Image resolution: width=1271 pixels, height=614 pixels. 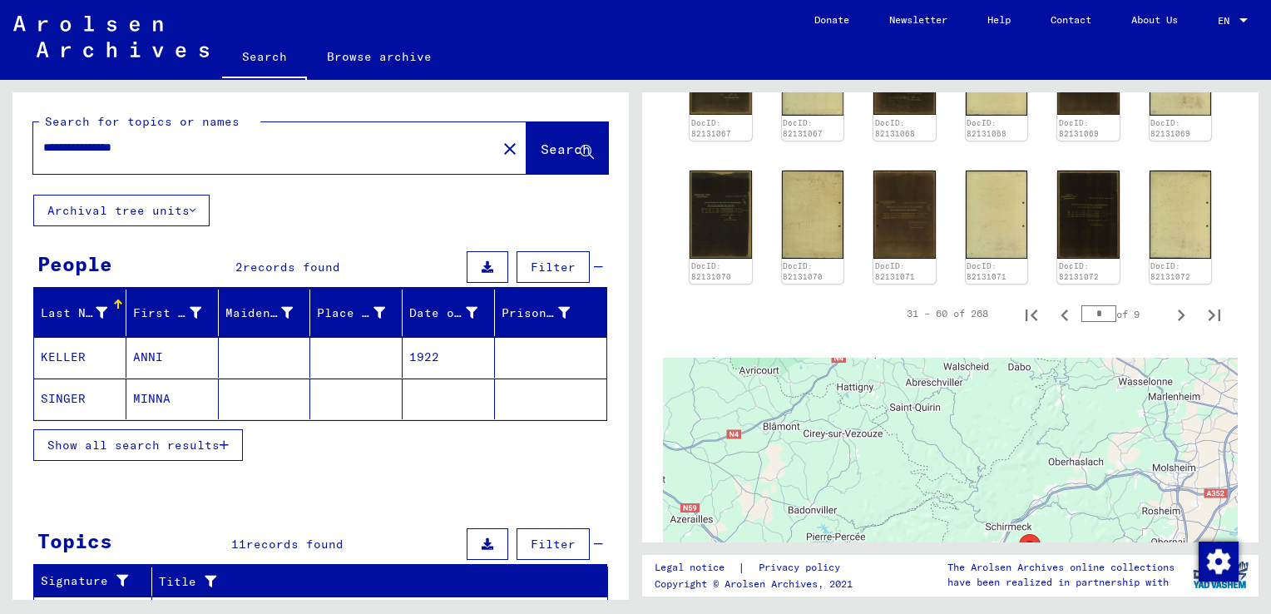 What do you see at coordinates (264, 313) in the screenshot?
I see `mat-header-cell: Maiden Name` at bounding box center [264, 313].